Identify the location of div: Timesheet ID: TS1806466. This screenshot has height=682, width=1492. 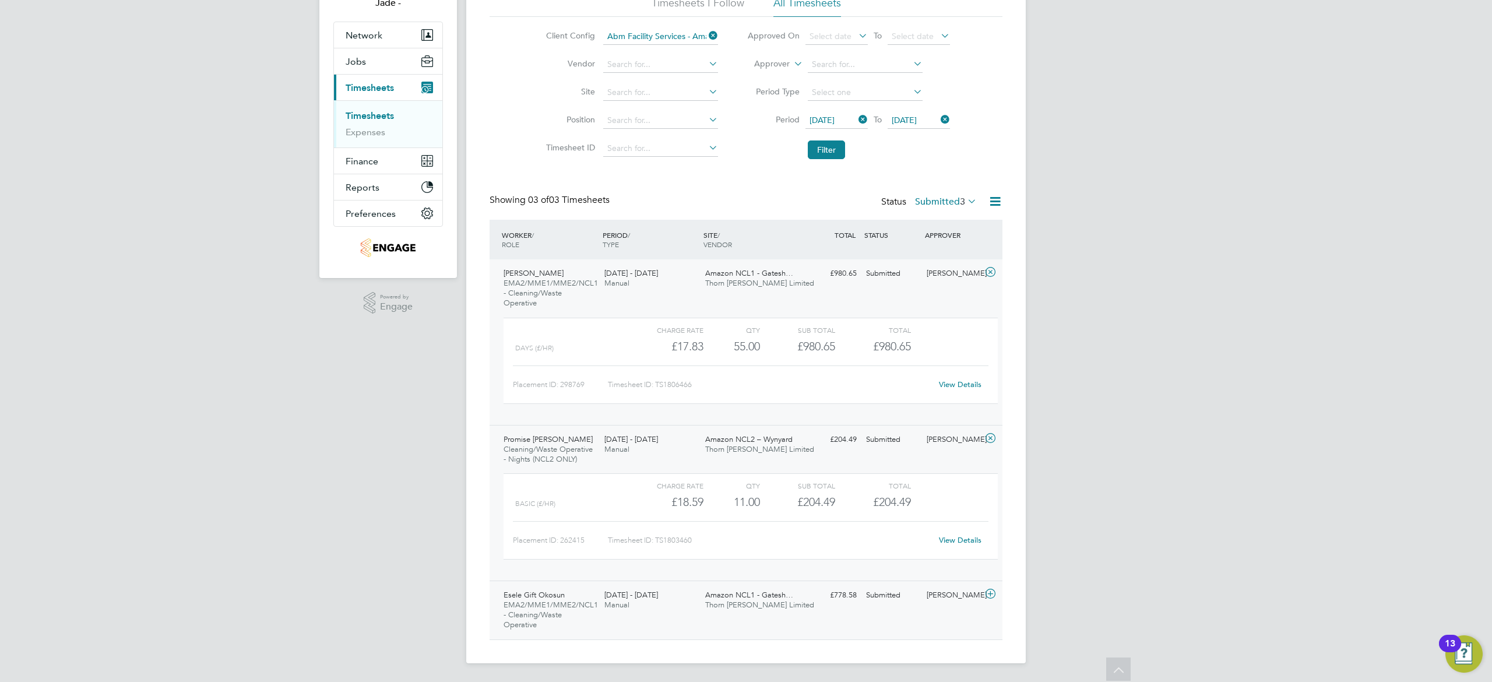
(769, 385).